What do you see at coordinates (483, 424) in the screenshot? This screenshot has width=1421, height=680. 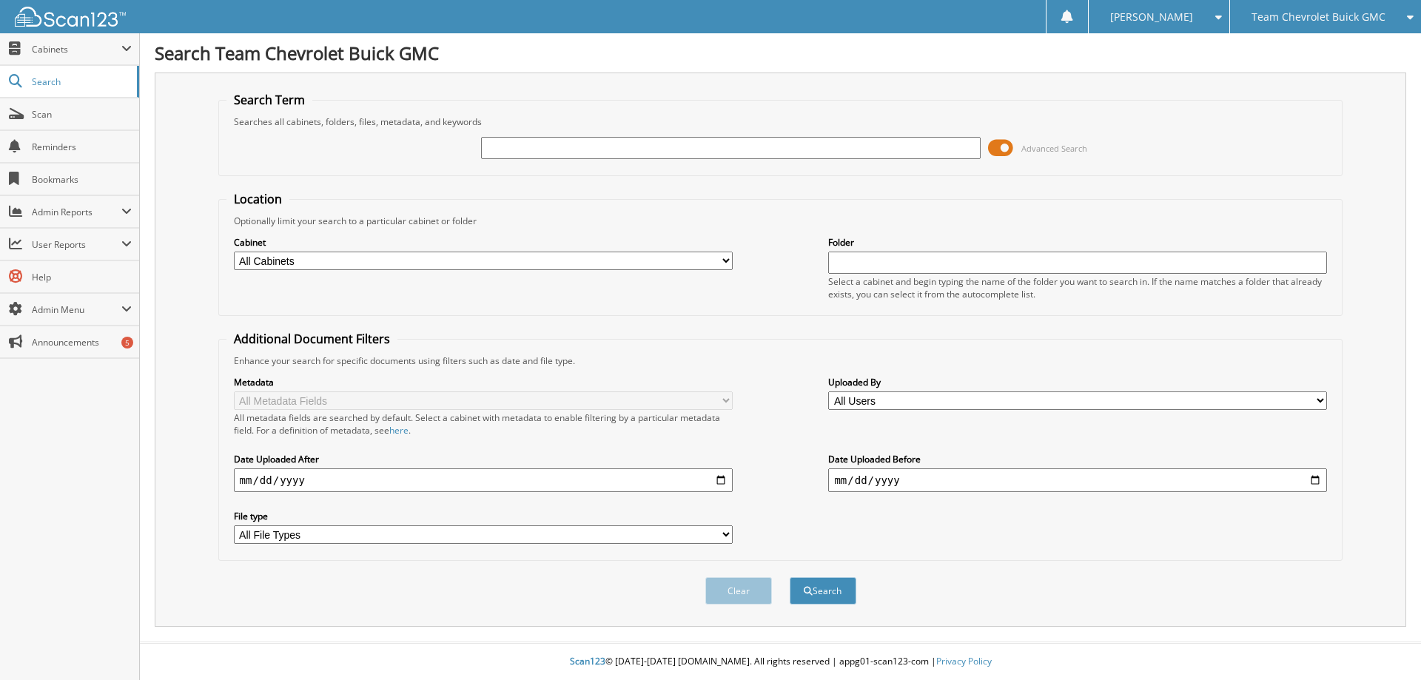 I see `div: All metadata fields are searched by default. Select a cabinet with metadata to enable filtering b...` at bounding box center [483, 424].